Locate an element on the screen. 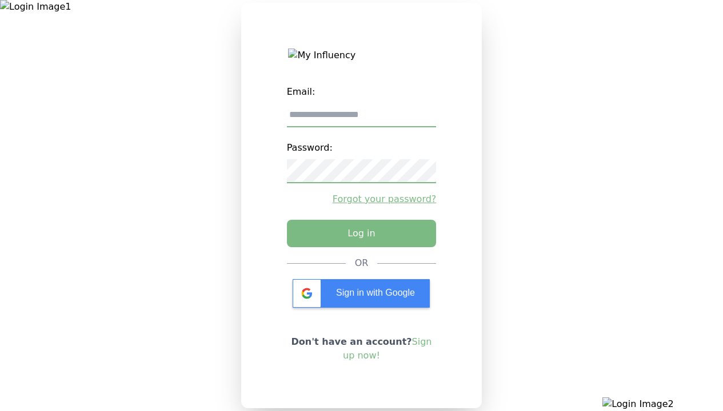 The height and width of the screenshot is (411, 723). button: Log in is located at coordinates (362, 234).